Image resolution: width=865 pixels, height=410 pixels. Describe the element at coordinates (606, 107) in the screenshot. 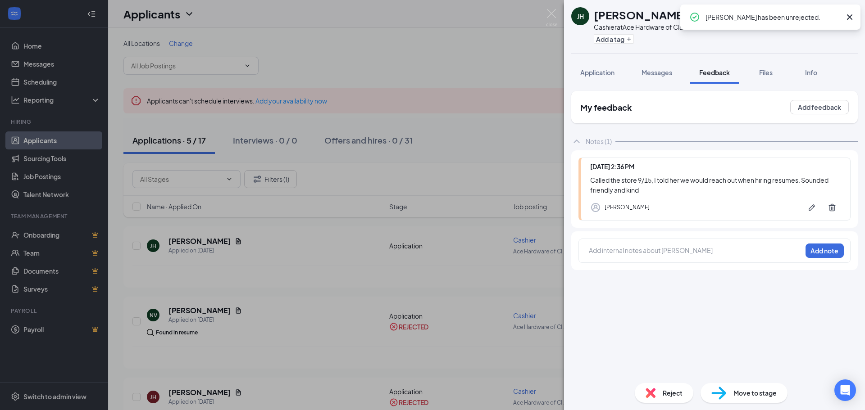

I see `h2: My feedback` at that location.